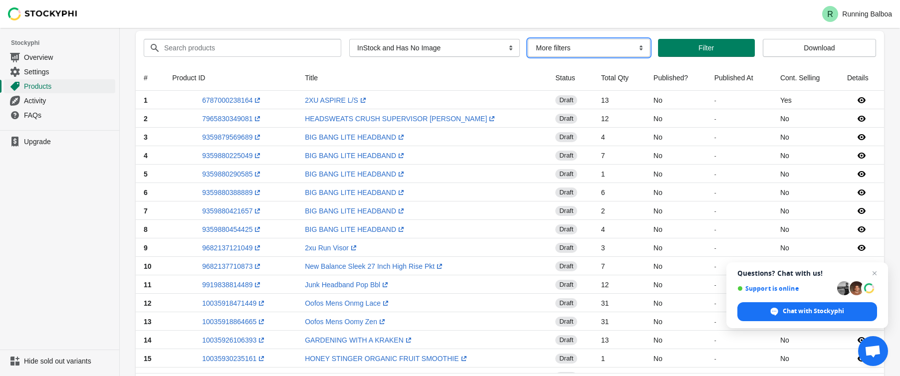 The image size is (900, 376). What do you see at coordinates (234, 359) in the screenshot?
I see `a: 10035930235161(opens a new window)` at bounding box center [234, 359].